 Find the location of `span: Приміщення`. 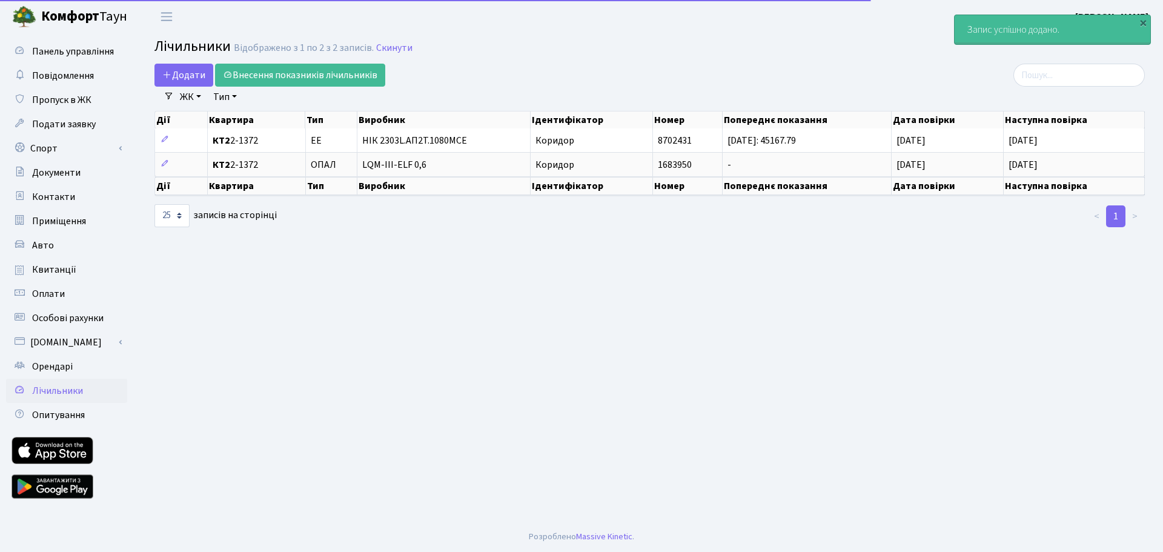

span: Приміщення is located at coordinates (59, 221).